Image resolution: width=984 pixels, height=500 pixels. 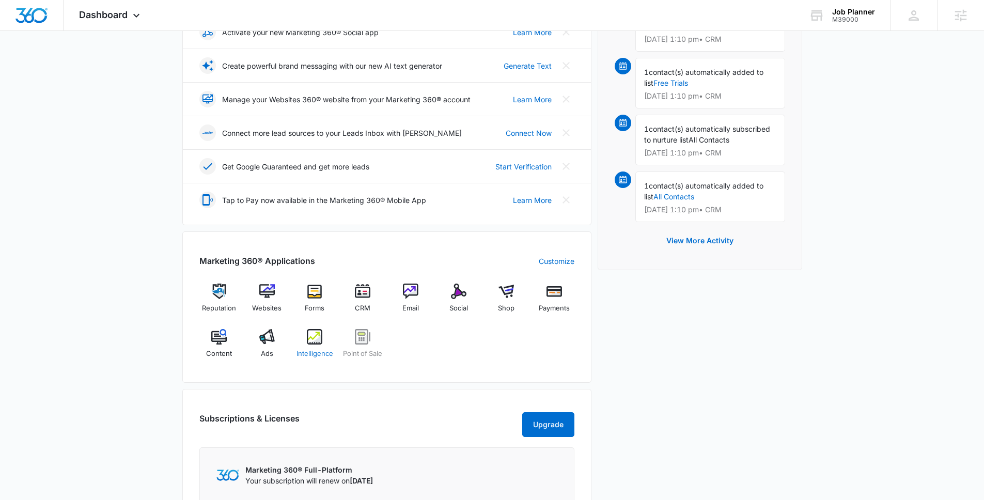 What do you see at coordinates (363, 308) in the screenshot?
I see `span: CRM` at bounding box center [363, 308].